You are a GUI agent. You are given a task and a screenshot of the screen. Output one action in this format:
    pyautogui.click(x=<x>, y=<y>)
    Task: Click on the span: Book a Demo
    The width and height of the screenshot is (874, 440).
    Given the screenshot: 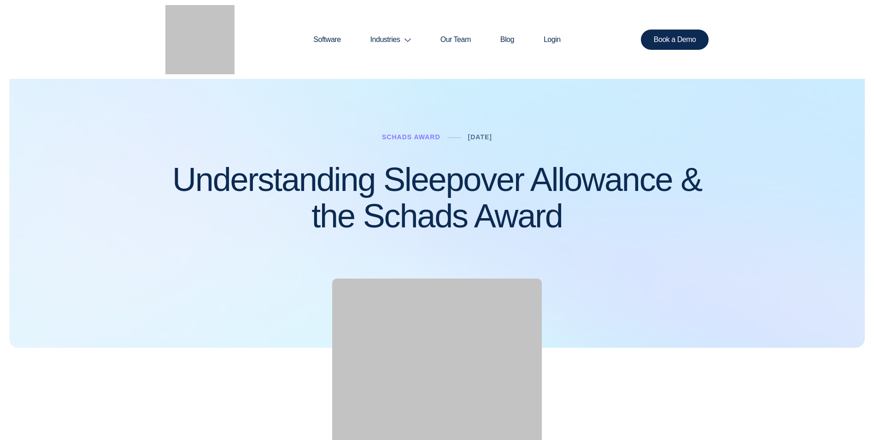 What is the action you would take?
    pyautogui.click(x=675, y=40)
    